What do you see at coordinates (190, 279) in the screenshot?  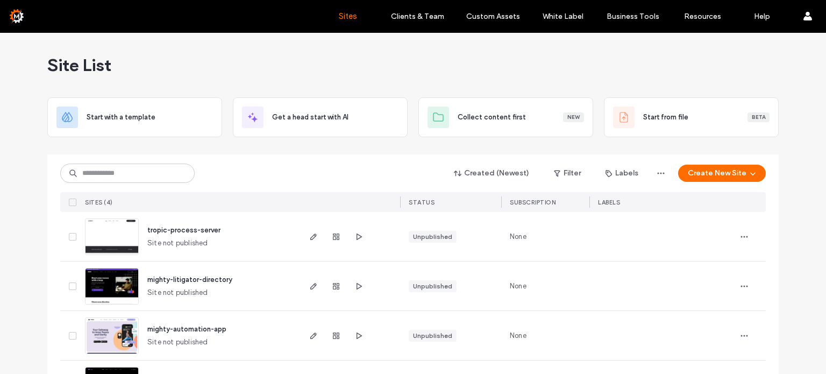 I see `a: mighty-litigator-directory` at bounding box center [190, 279].